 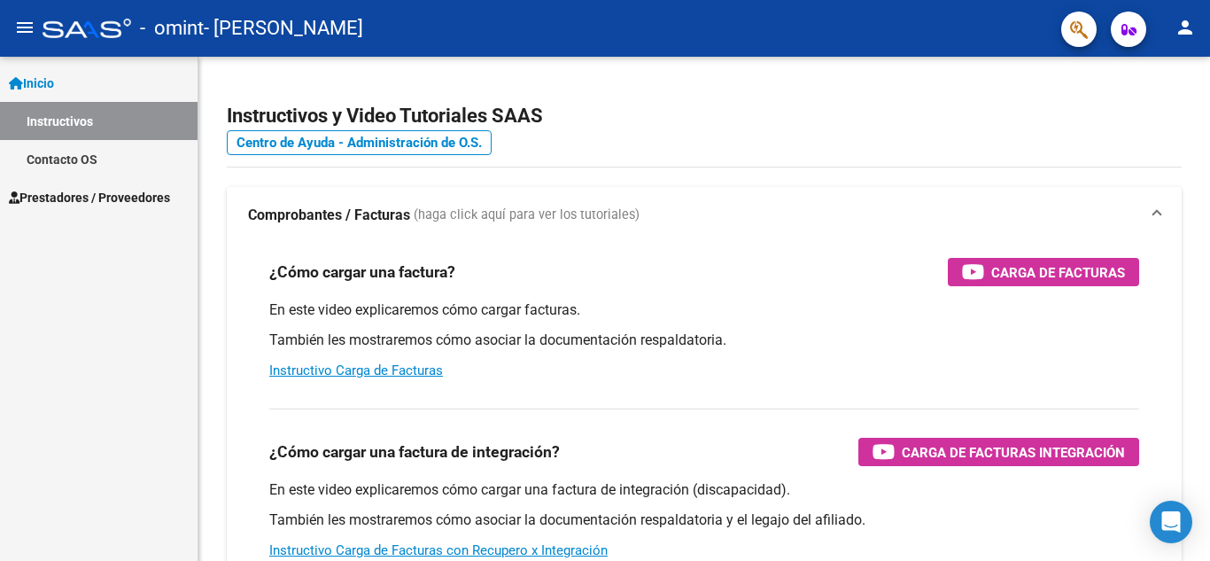 What do you see at coordinates (438, 550) in the screenshot?
I see `a: Instructivo Carga de Facturas con Recupero x Integración` at bounding box center [438, 550].